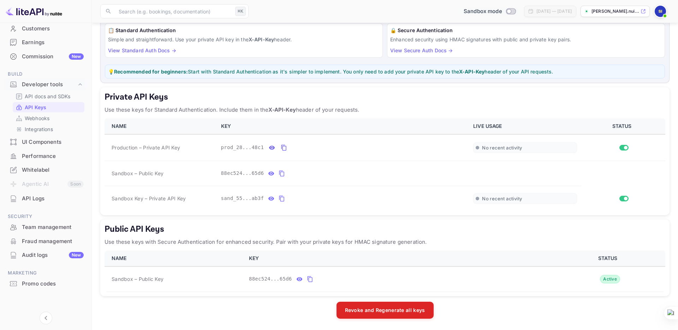 This screenshot has width=678, height=330. What do you see at coordinates (142, 50) in the screenshot?
I see `a: View Standard Auth Docs →` at bounding box center [142, 50].